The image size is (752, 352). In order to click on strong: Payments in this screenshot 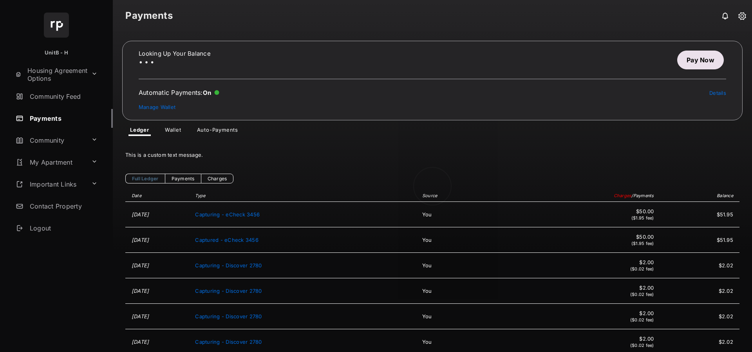, I will do `click(149, 16)`.